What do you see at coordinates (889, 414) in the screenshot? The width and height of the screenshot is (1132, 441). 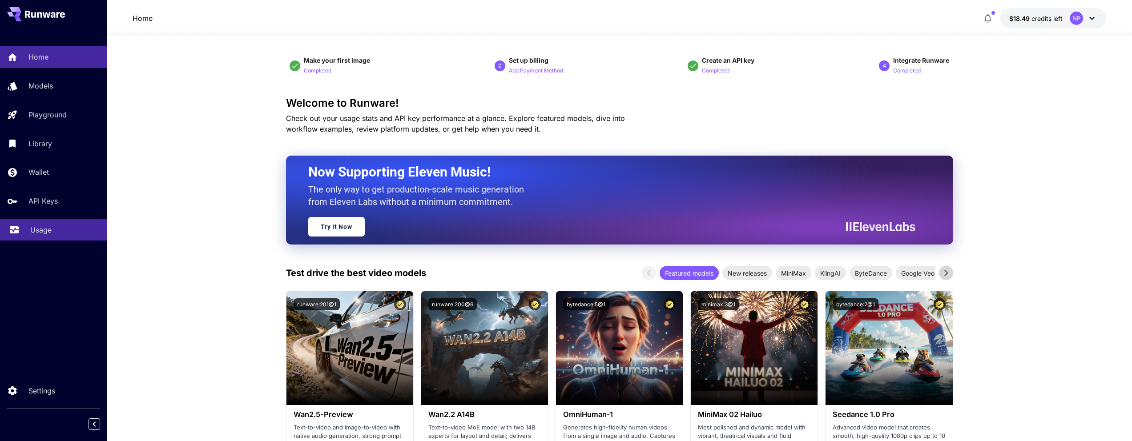 I see `h3: Seedance 1.0 Pro` at bounding box center [889, 414].